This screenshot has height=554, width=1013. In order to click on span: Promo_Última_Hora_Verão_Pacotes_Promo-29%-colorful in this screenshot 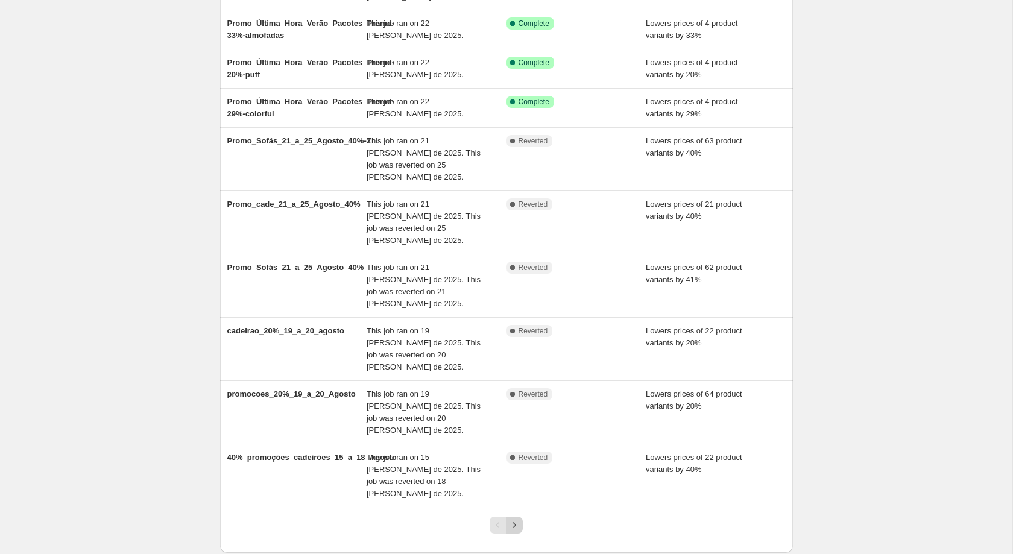, I will do `click(310, 107)`.